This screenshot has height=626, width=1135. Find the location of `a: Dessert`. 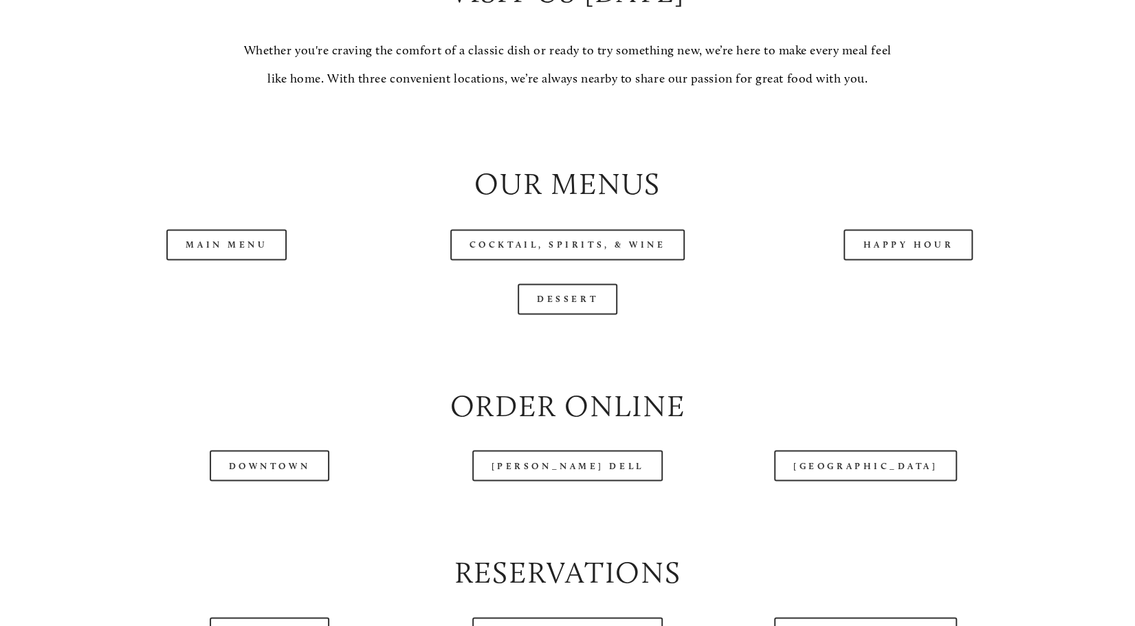

a: Dessert is located at coordinates (567, 298).